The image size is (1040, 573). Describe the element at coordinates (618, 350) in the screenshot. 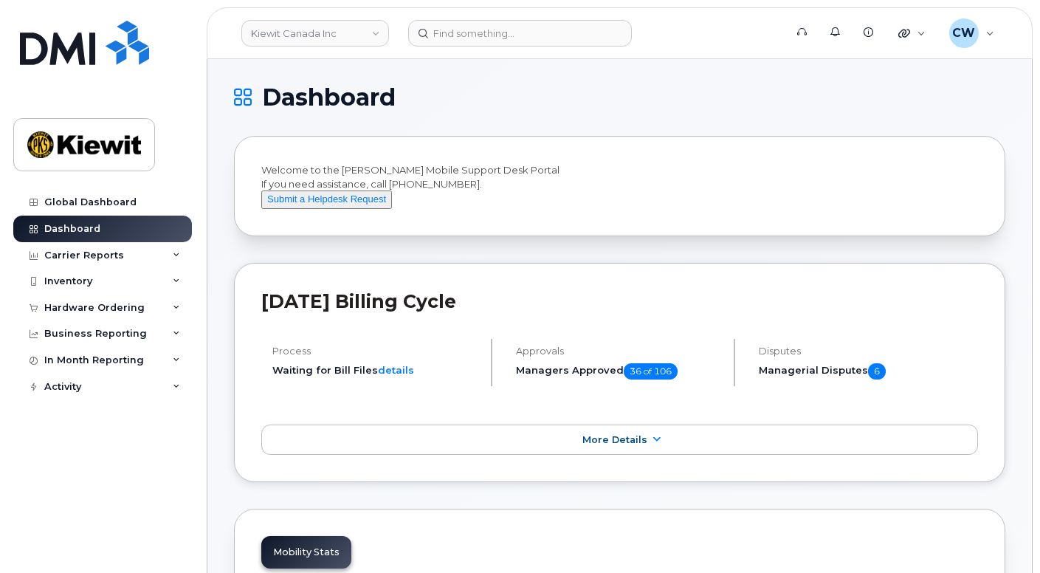

I see `h4: Approvals` at that location.